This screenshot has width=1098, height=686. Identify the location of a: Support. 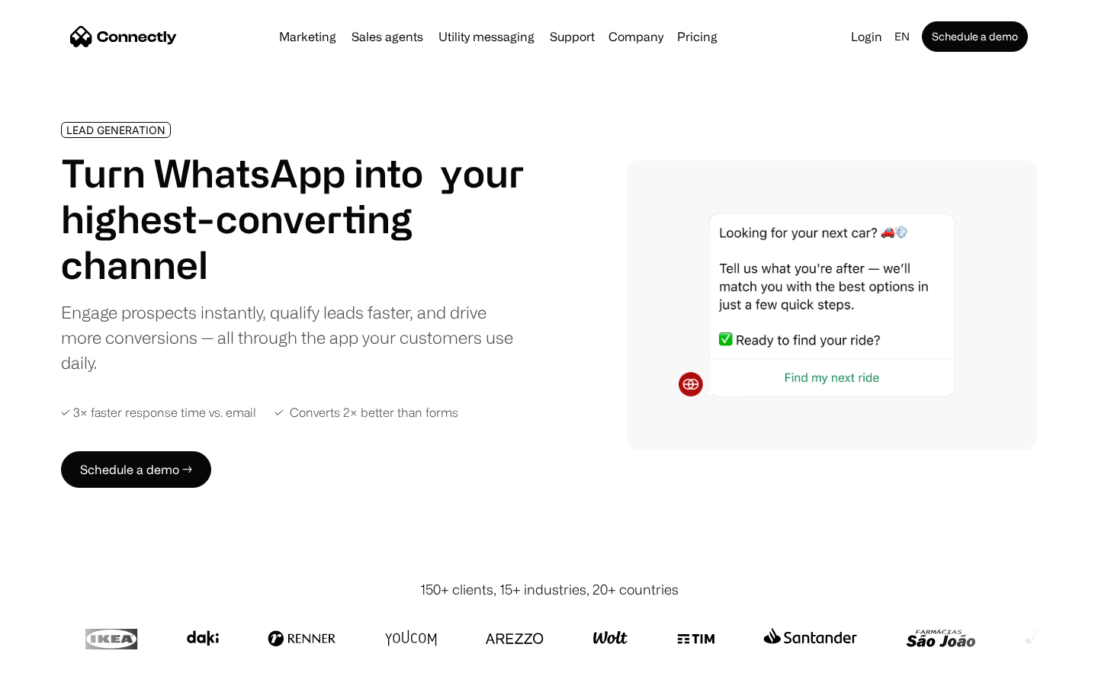
(572, 37).